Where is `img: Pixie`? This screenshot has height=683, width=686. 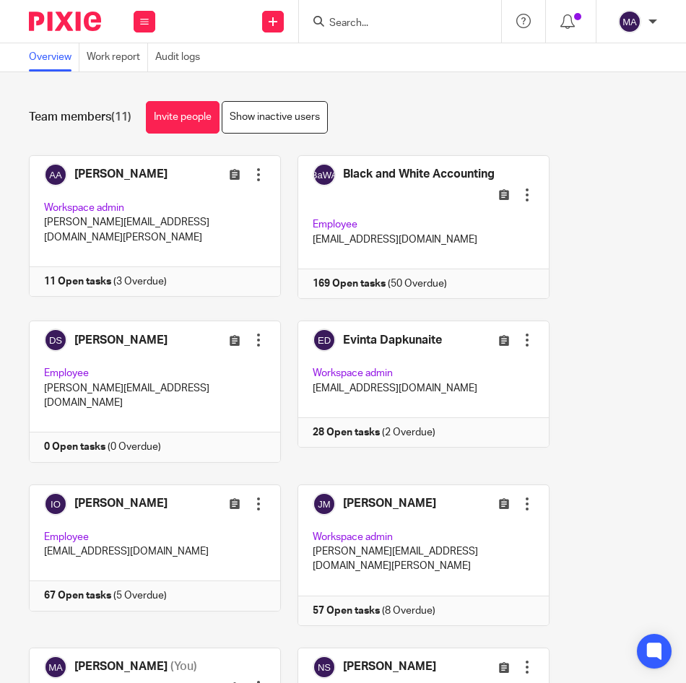
img: Pixie is located at coordinates (65, 21).